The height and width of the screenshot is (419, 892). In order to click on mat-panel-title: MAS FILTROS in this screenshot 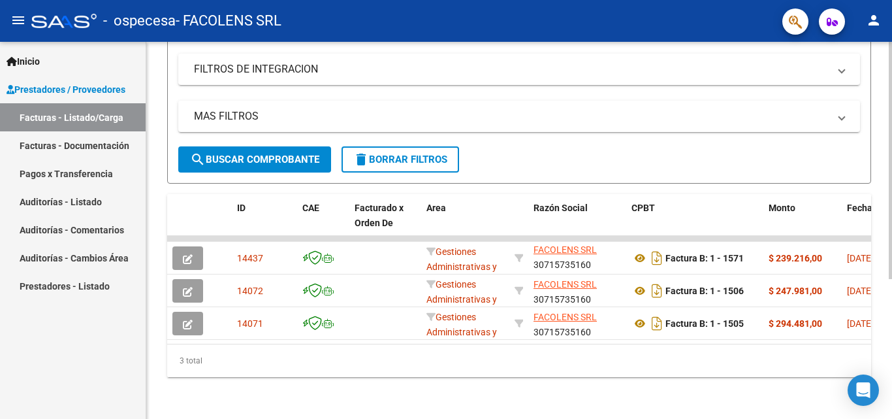, I will do `click(512, 116)`.